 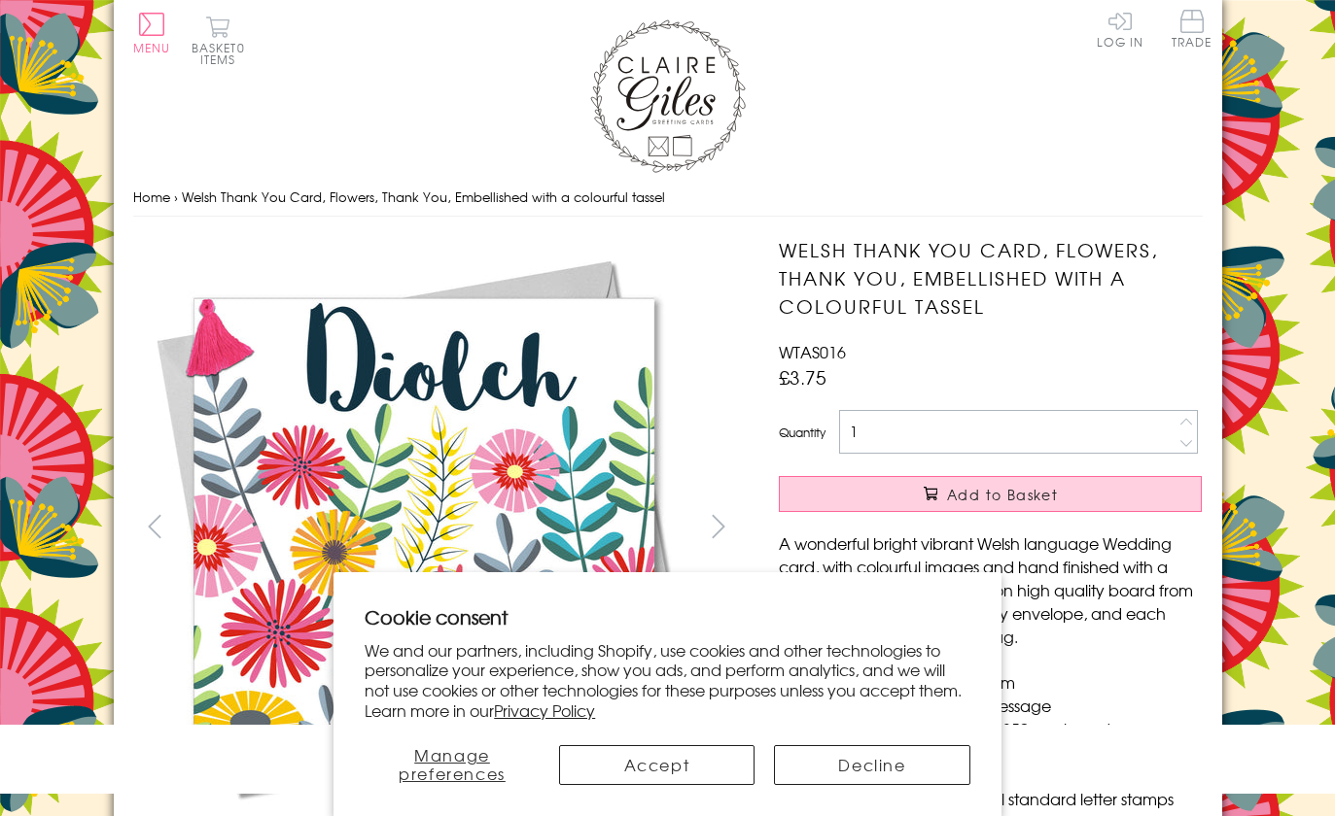 What do you see at coordinates (668, 197) in the screenshot?
I see `nav: breadcrumbs` at bounding box center [668, 197].